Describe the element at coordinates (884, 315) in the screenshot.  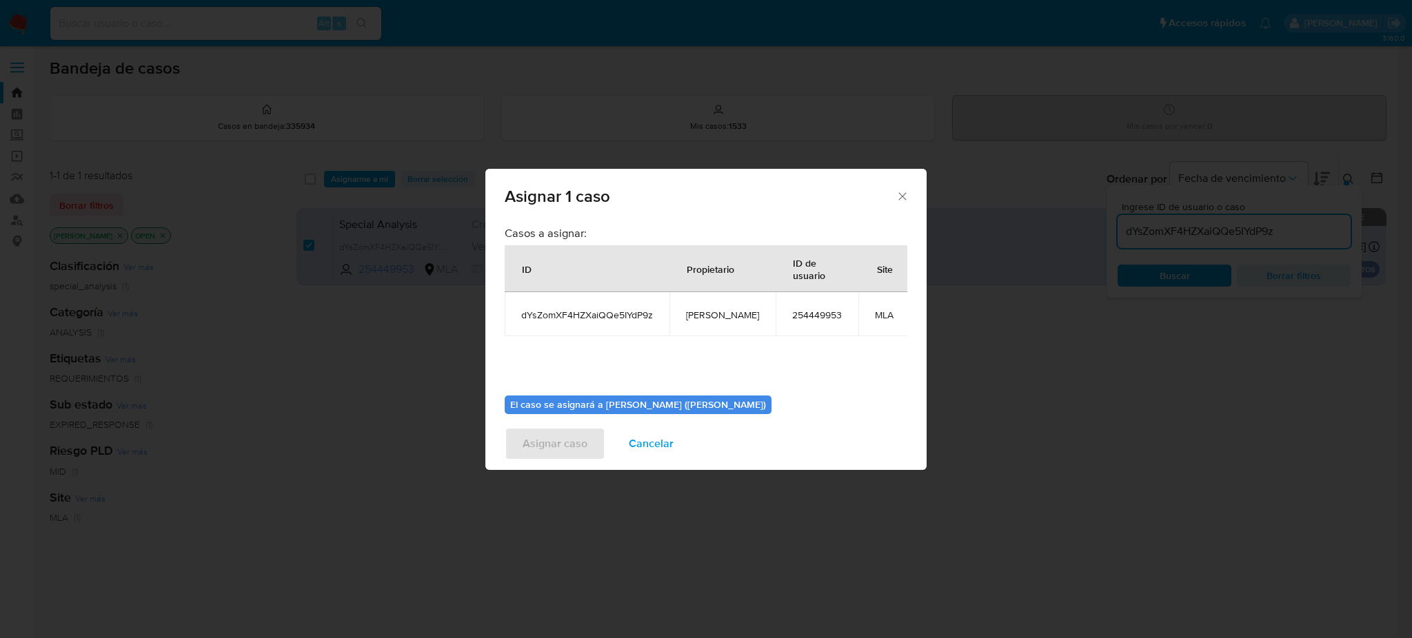
I see `span: MLA` at that location.